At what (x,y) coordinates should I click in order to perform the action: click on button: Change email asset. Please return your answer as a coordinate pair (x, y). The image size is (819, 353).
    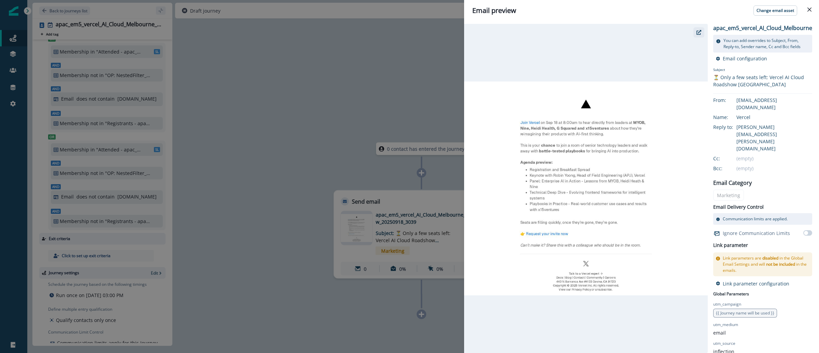
    Looking at the image, I should click on (775, 11).